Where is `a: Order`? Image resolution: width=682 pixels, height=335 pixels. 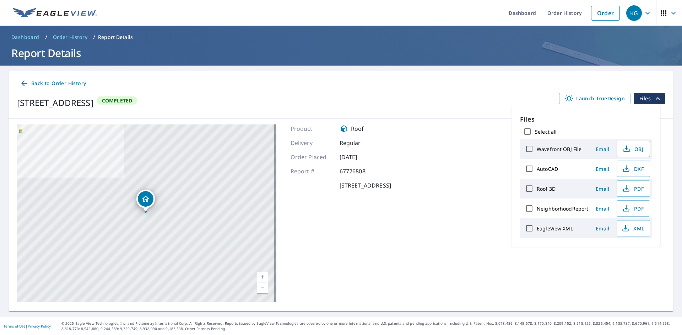 a: Order is located at coordinates (605, 13).